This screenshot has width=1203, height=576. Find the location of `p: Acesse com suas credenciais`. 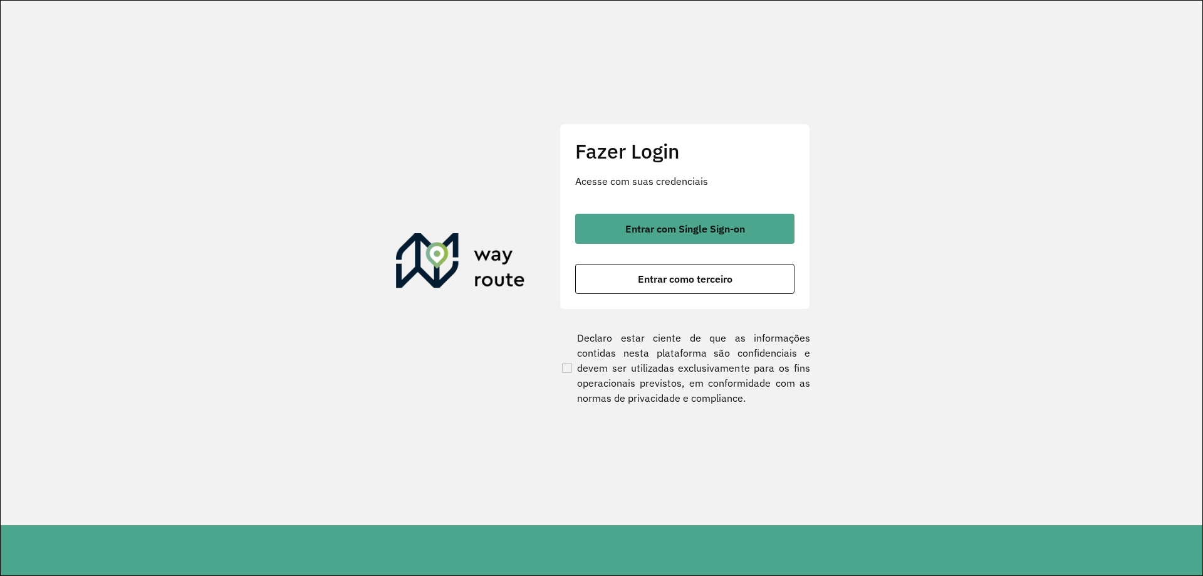

p: Acesse com suas credenciais is located at coordinates (685, 181).